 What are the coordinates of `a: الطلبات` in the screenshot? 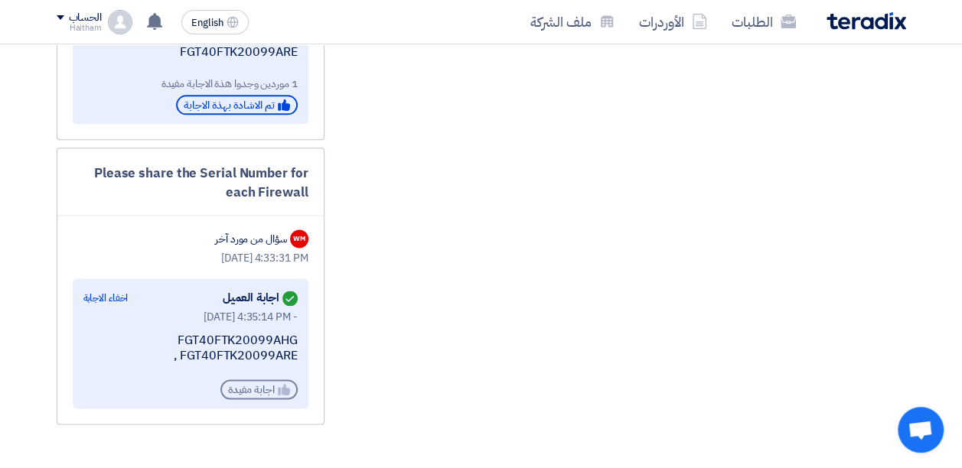 It's located at (764, 21).